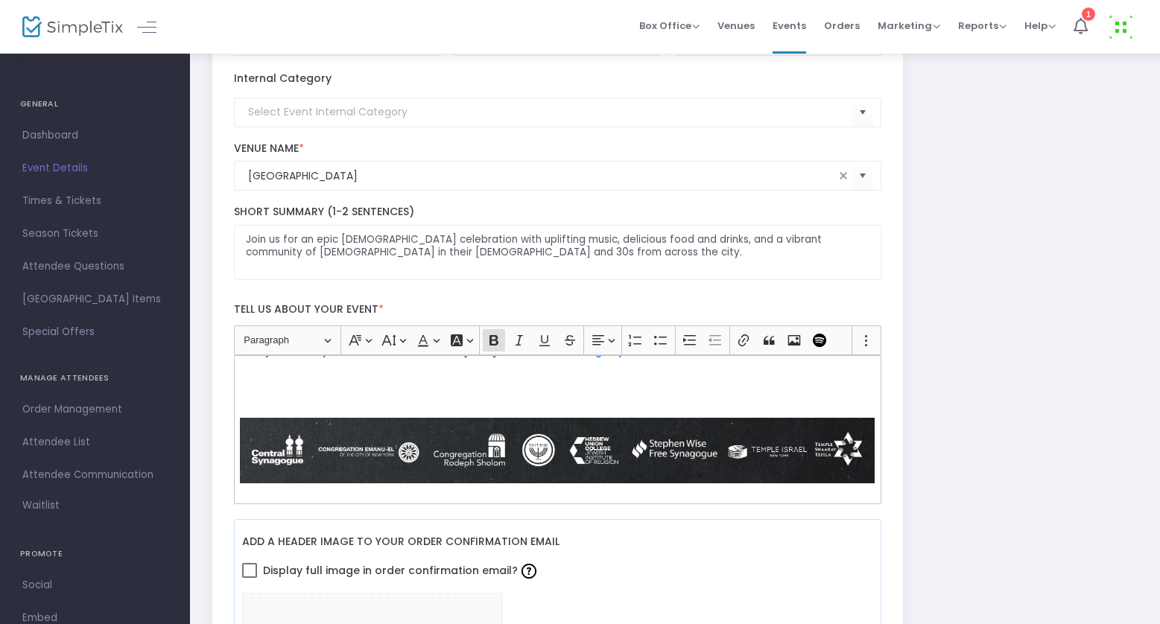 Image resolution: width=1160 pixels, height=624 pixels. What do you see at coordinates (95, 201) in the screenshot?
I see `span: Times & Tickets` at bounding box center [95, 201].